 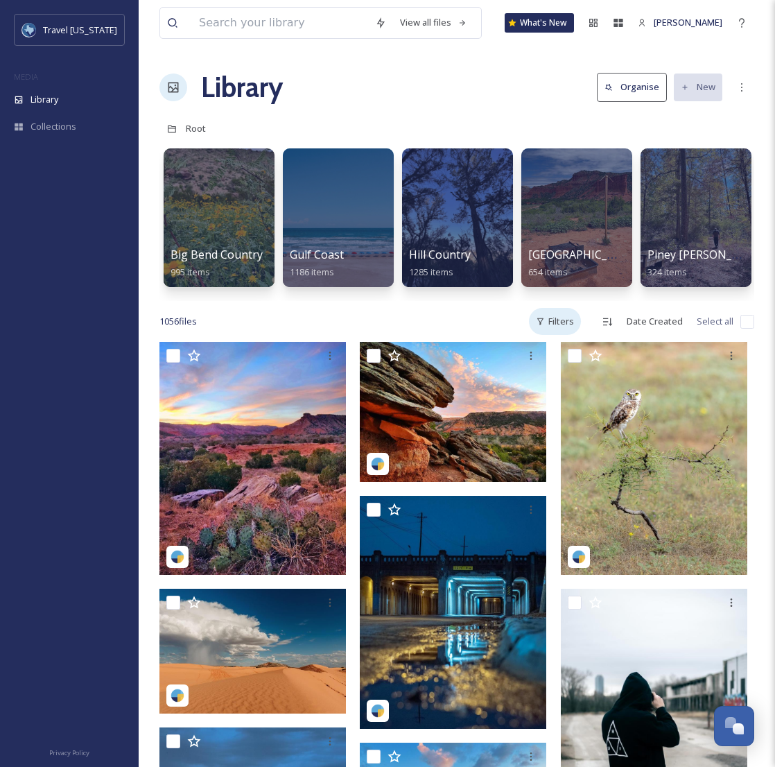 What do you see at coordinates (540, 23) in the screenshot?
I see `a: What's New` at bounding box center [540, 23].